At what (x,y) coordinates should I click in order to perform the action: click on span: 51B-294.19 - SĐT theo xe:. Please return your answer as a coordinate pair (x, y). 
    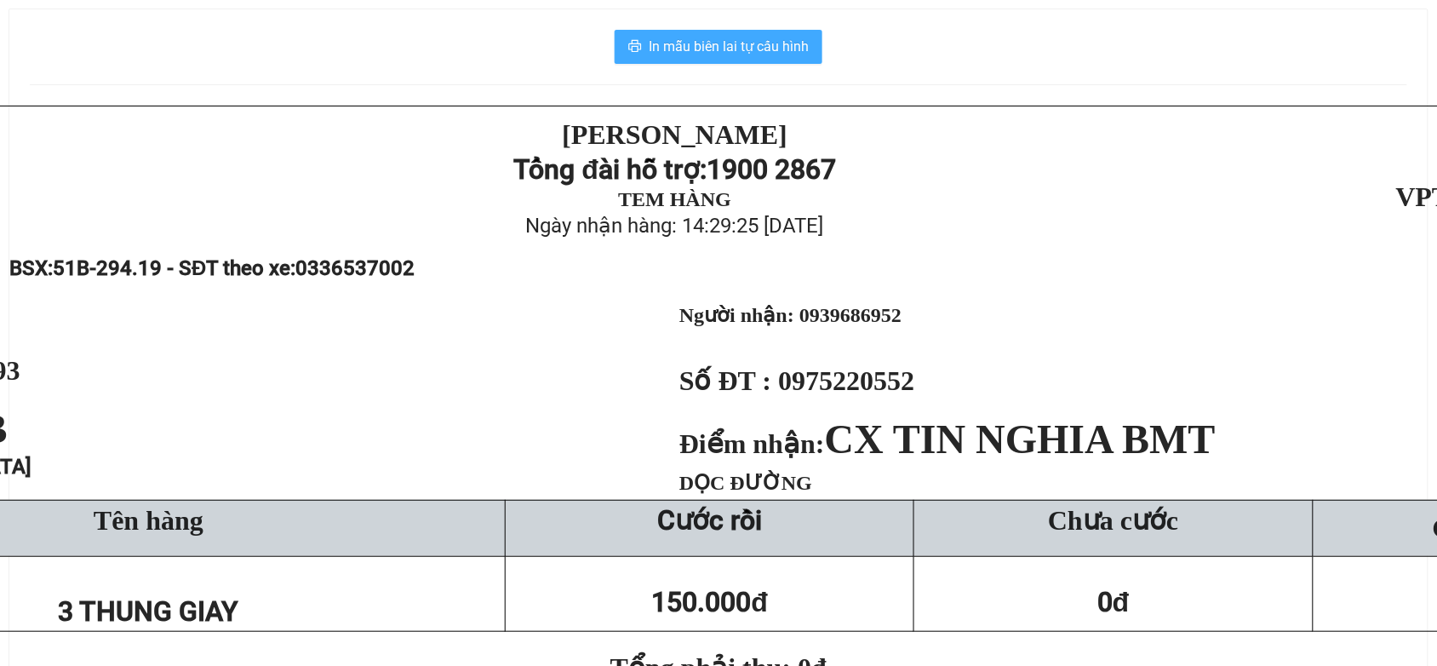
    Looking at the image, I should click on (233, 268).